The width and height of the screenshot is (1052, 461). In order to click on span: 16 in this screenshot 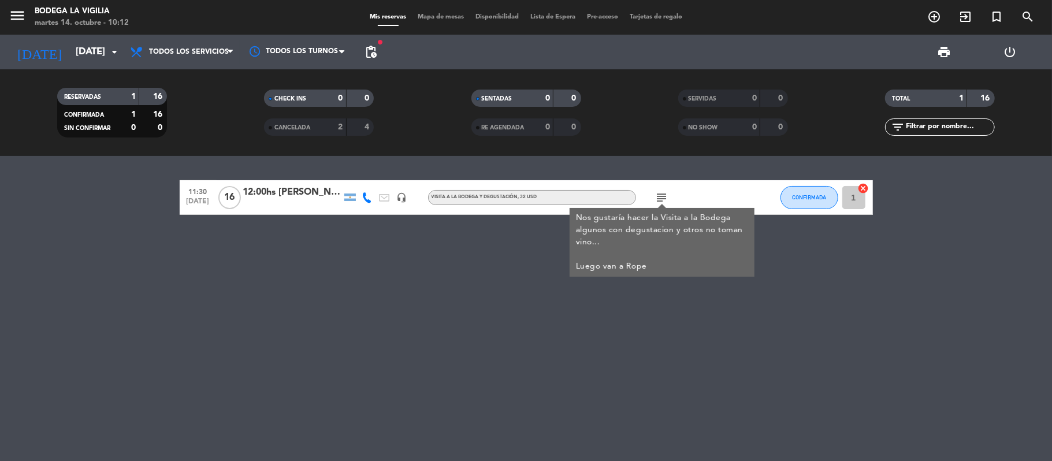, I will do `click(229, 198)`.